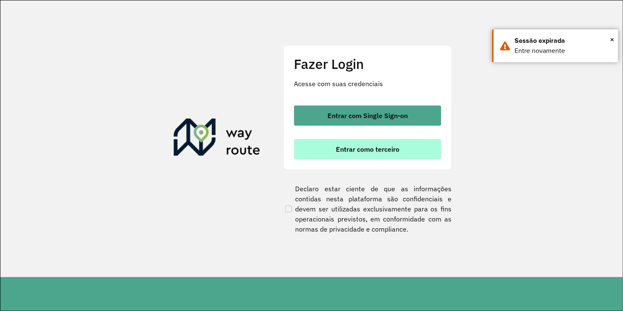 Image resolution: width=623 pixels, height=311 pixels. What do you see at coordinates (368, 84) in the screenshot?
I see `p: Acesse com suas credenciais` at bounding box center [368, 84].